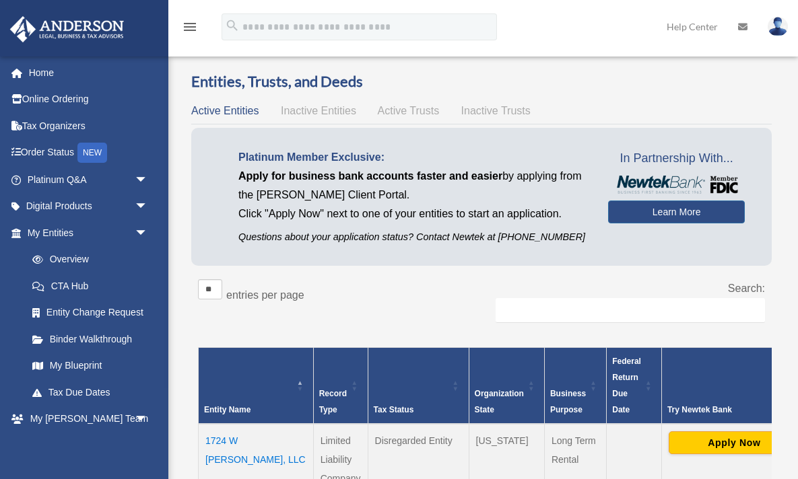 Image resolution: width=798 pixels, height=479 pixels. What do you see at coordinates (481, 81) in the screenshot?
I see `h3: Entities, Trusts, and Deeds` at bounding box center [481, 81].